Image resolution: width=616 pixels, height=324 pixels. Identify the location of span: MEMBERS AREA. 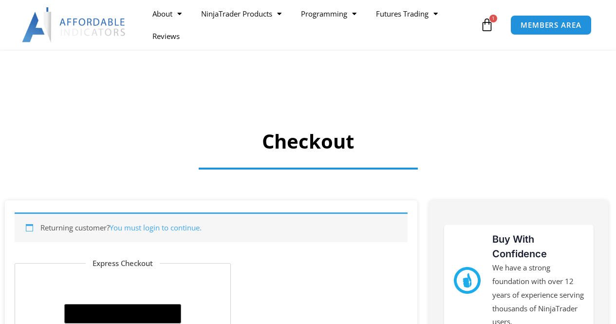
(551, 25).